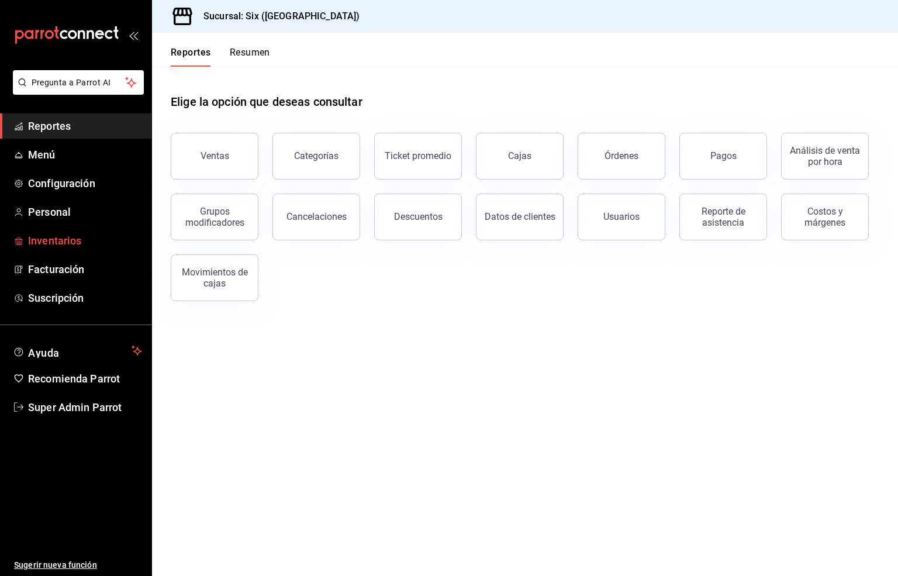 This screenshot has width=898, height=576. I want to click on span: Inventarios, so click(85, 240).